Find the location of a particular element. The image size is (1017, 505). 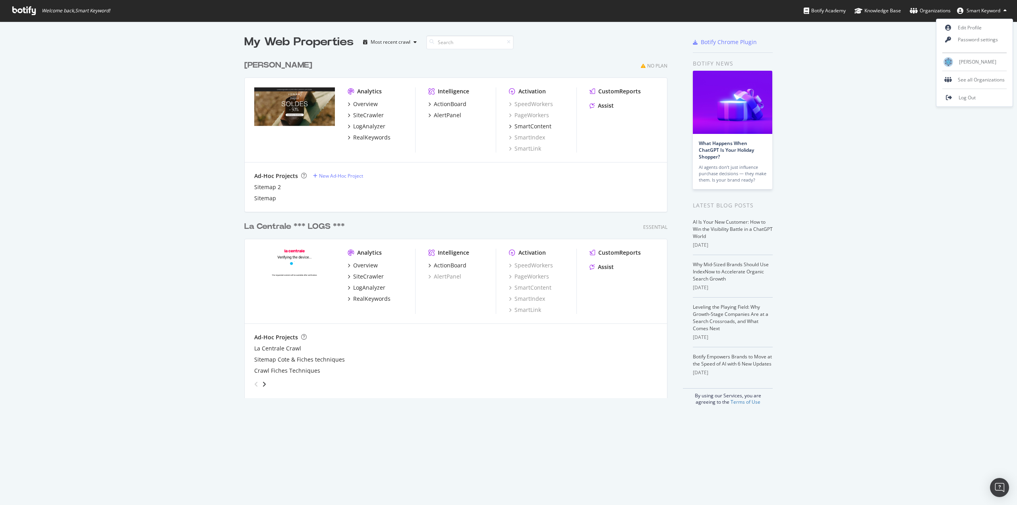

a: Botify Empowers Brands to Move at the Speed of AI with 6 New Updates is located at coordinates (732, 360).